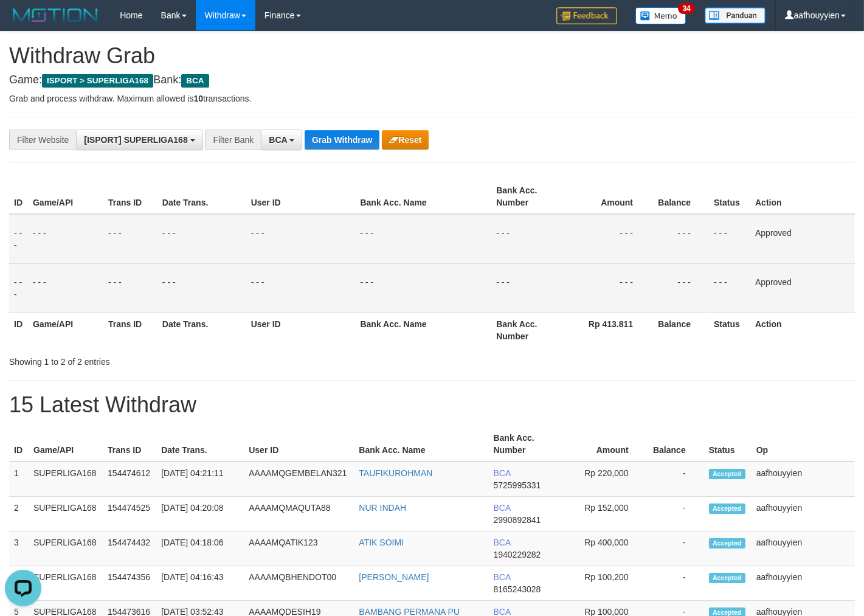  Describe the element at coordinates (432, 405) in the screenshot. I see `h1: 15 Latest Withdraw` at that location.